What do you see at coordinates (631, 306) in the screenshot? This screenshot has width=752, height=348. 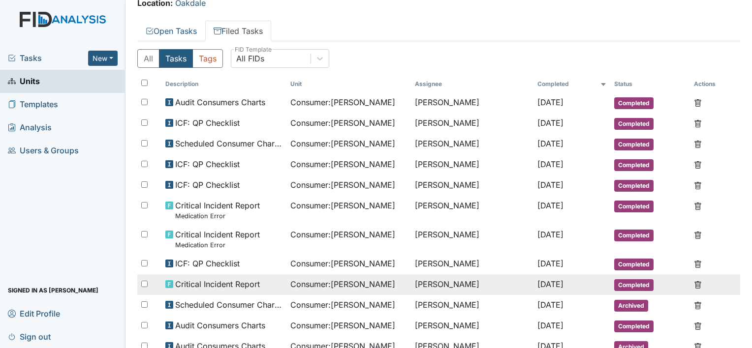 I see `span: Archived` at bounding box center [631, 306].